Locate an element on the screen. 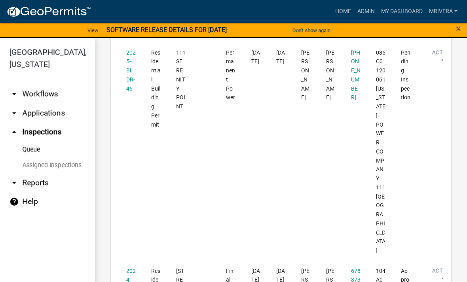 The image size is (467, 282). span: Permanent Power is located at coordinates (230, 75).